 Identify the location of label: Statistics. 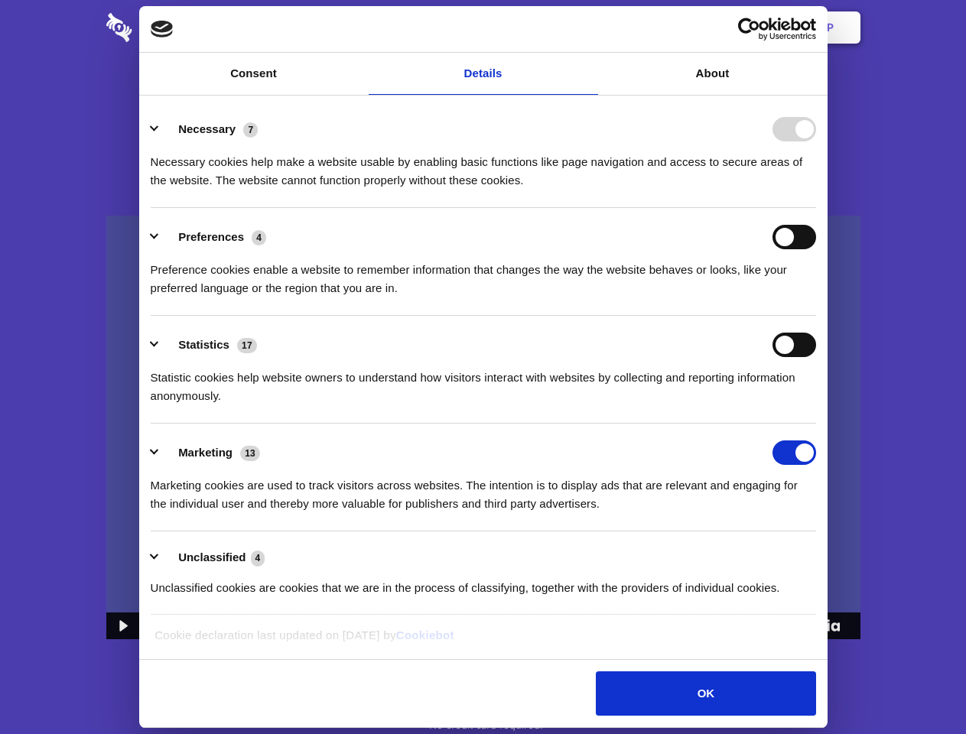
(204, 344).